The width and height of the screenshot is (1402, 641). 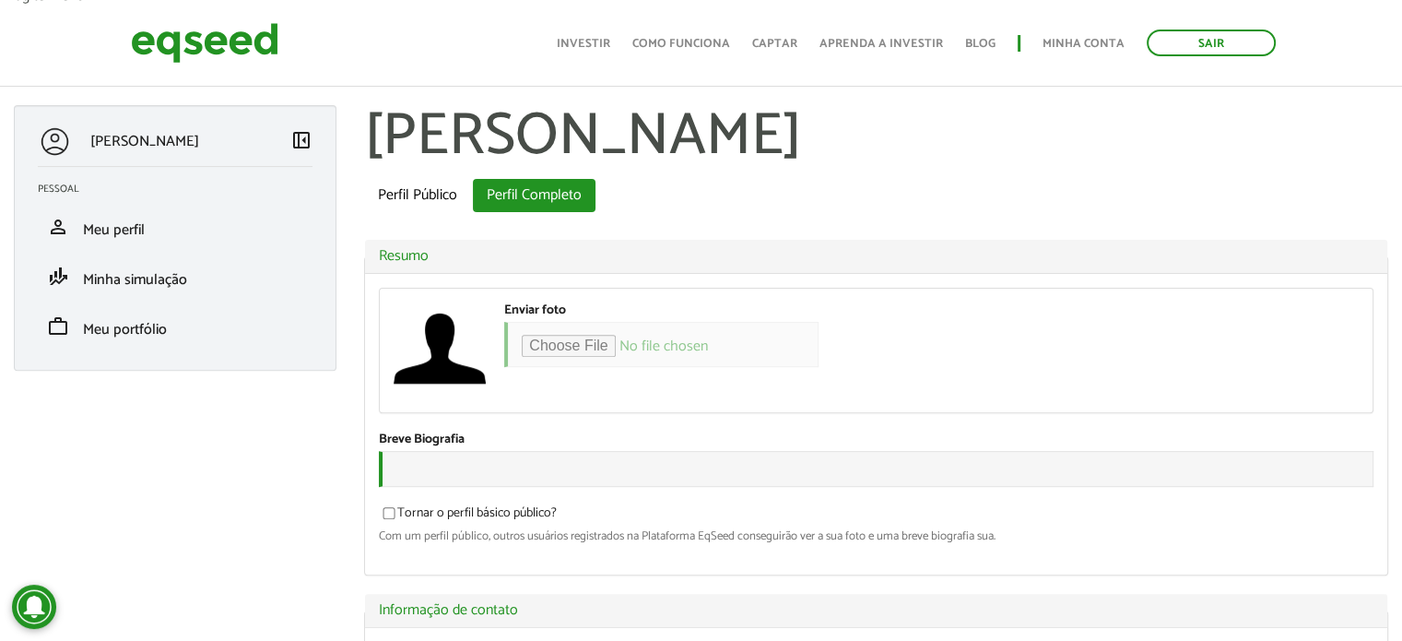 What do you see at coordinates (389, 513) in the screenshot?
I see `input: Tornar o perfil básico público?` at bounding box center [389, 513].